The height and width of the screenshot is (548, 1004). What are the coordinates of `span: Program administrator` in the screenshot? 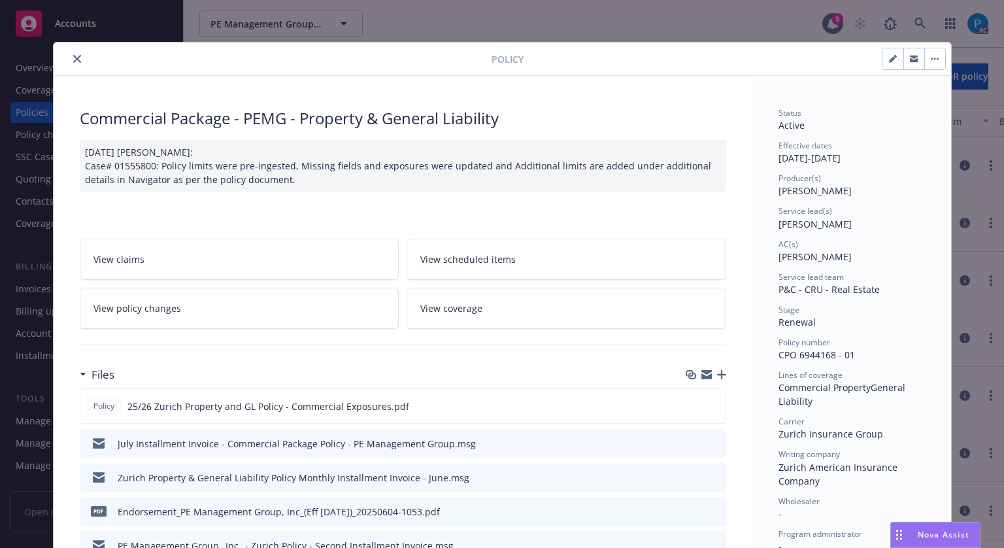 It's located at (821, 534).